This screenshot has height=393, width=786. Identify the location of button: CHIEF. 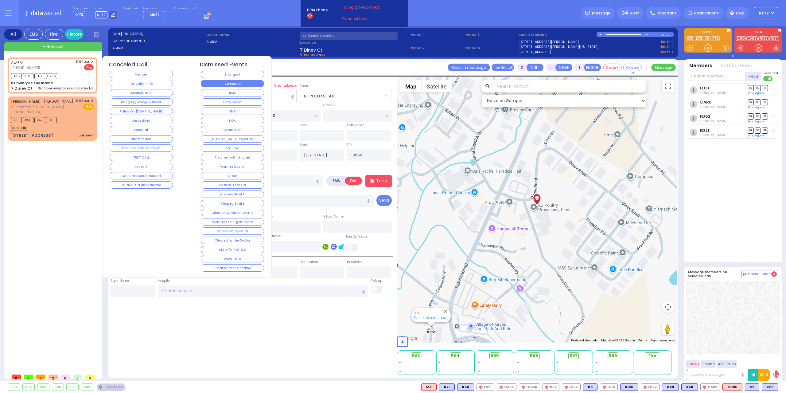
(563, 67).